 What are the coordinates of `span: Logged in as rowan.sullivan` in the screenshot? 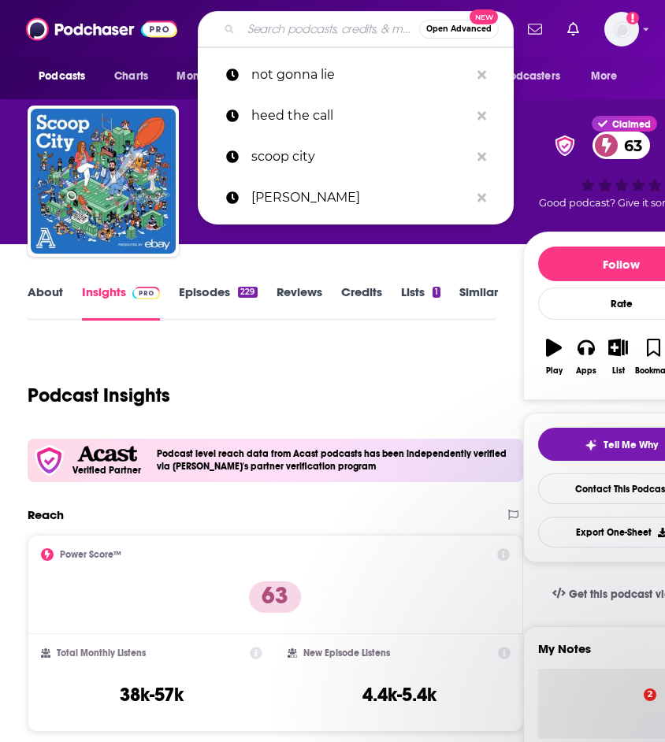 It's located at (622, 29).